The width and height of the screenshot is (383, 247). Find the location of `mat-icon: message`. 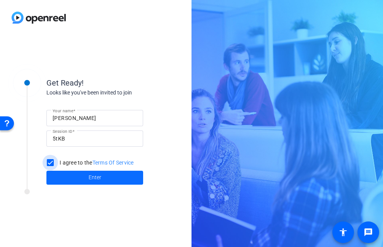

mat-icon: message is located at coordinates (368, 232).